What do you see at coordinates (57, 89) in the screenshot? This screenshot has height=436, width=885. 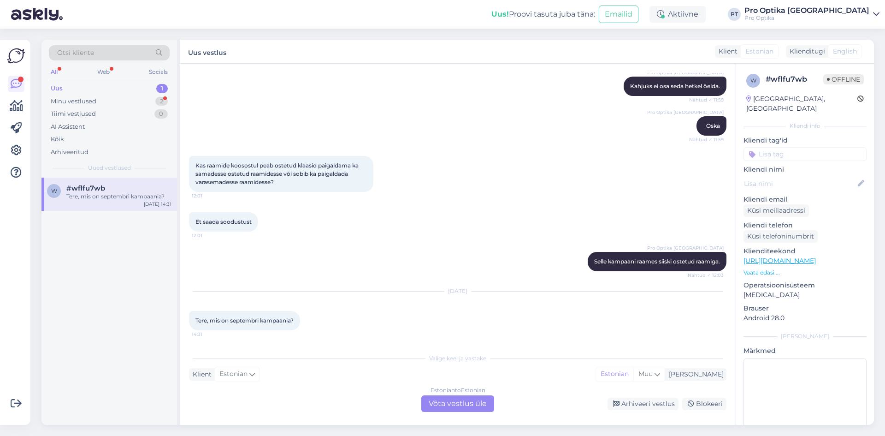 I see `div: Uus` at bounding box center [57, 89].